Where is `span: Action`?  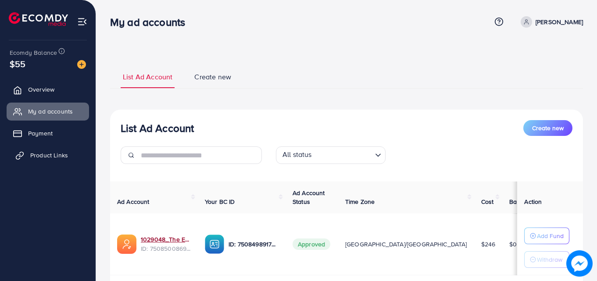
span: Action is located at coordinates (533, 202).